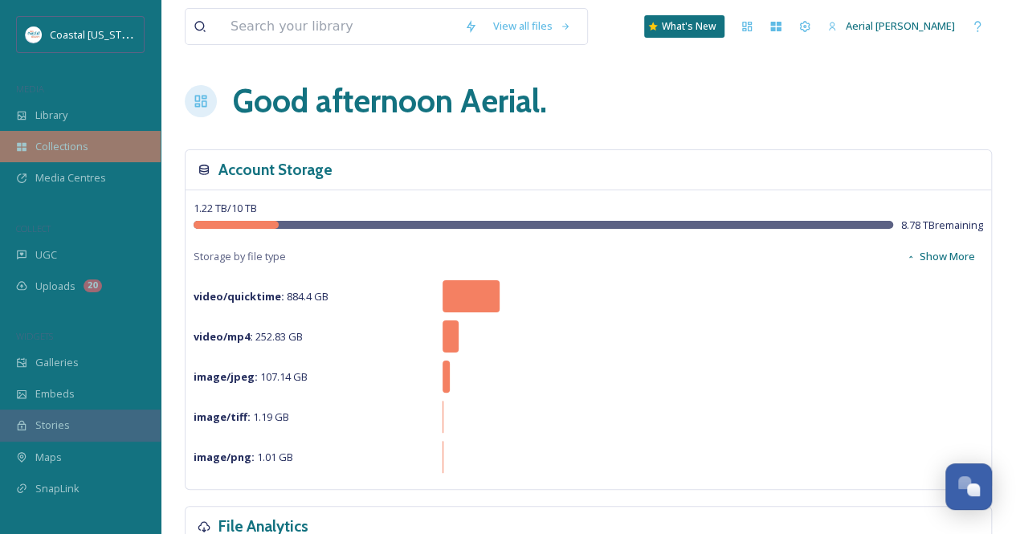 This screenshot has width=1016, height=534. What do you see at coordinates (339, 26) in the screenshot?
I see `input: Search your library` at bounding box center [339, 26].